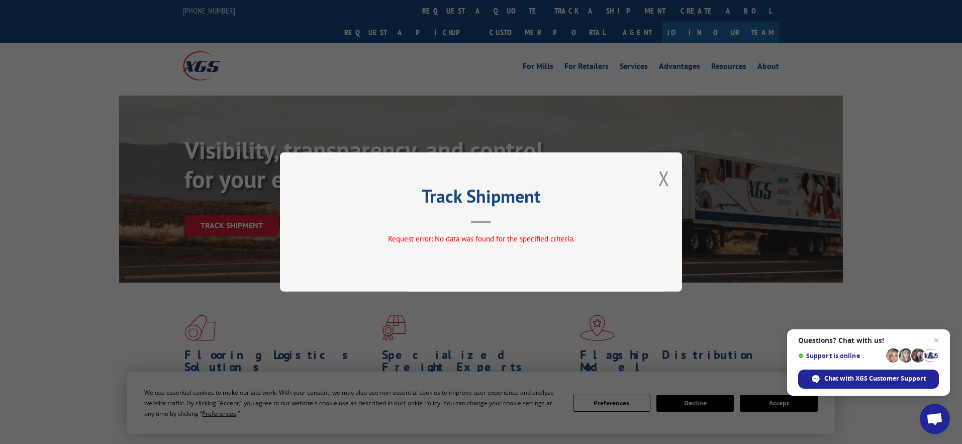 Image resolution: width=962 pixels, height=444 pixels. Describe the element at coordinates (935, 419) in the screenshot. I see `a: Open chat` at that location.